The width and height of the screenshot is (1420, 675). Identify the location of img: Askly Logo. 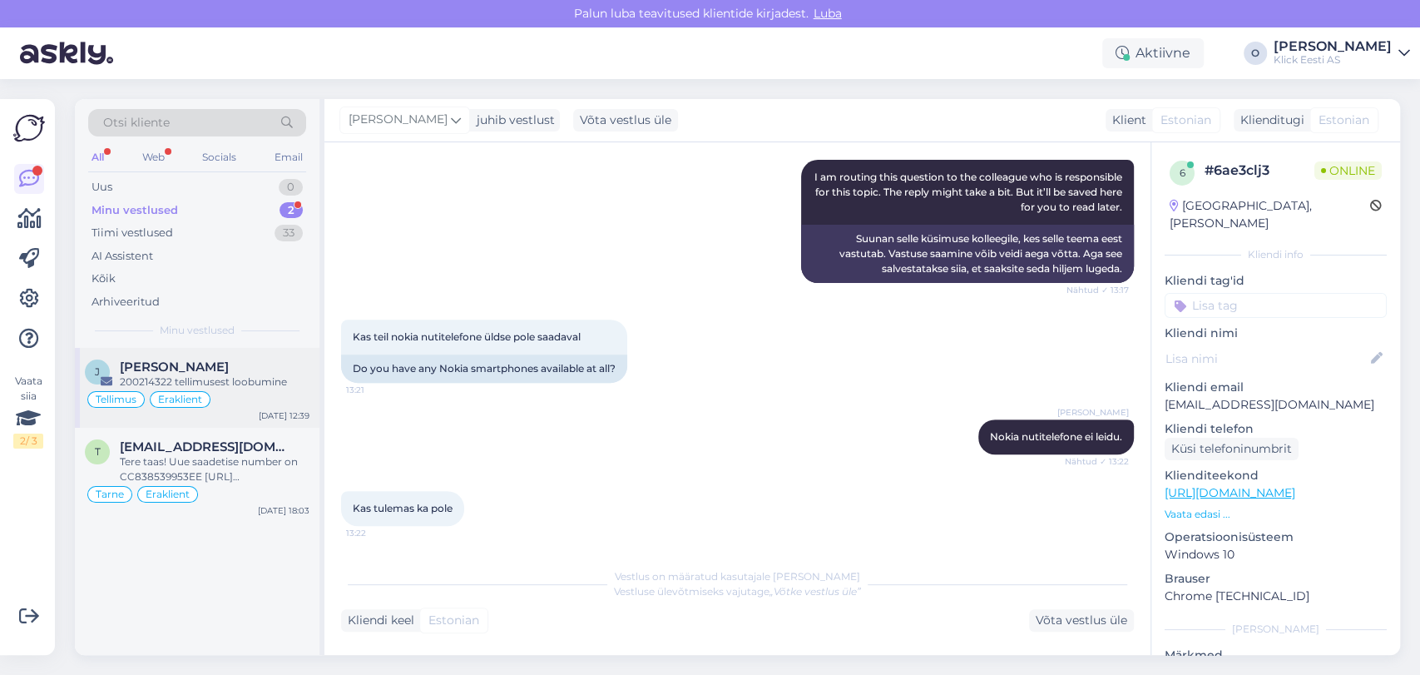
(29, 128).